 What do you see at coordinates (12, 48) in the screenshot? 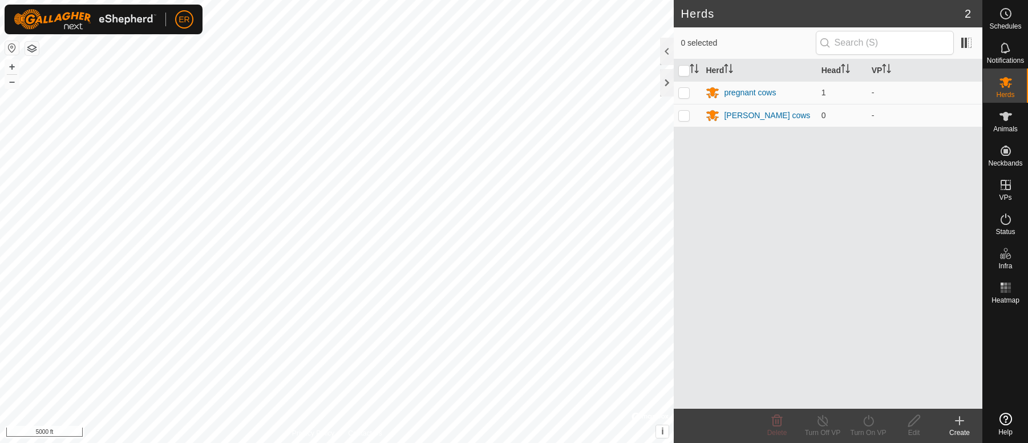
I see `button: Reset Map` at bounding box center [12, 48].